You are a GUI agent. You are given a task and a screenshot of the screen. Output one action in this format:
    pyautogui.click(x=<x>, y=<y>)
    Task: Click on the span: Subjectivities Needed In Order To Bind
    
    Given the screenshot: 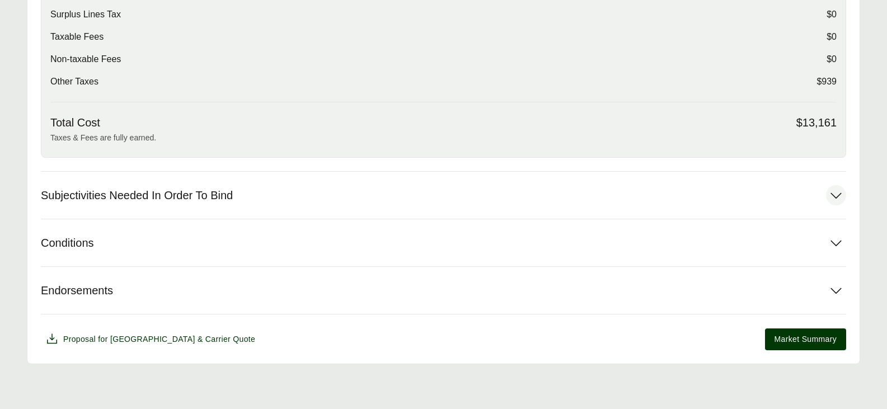 What is the action you would take?
    pyautogui.click(x=137, y=195)
    